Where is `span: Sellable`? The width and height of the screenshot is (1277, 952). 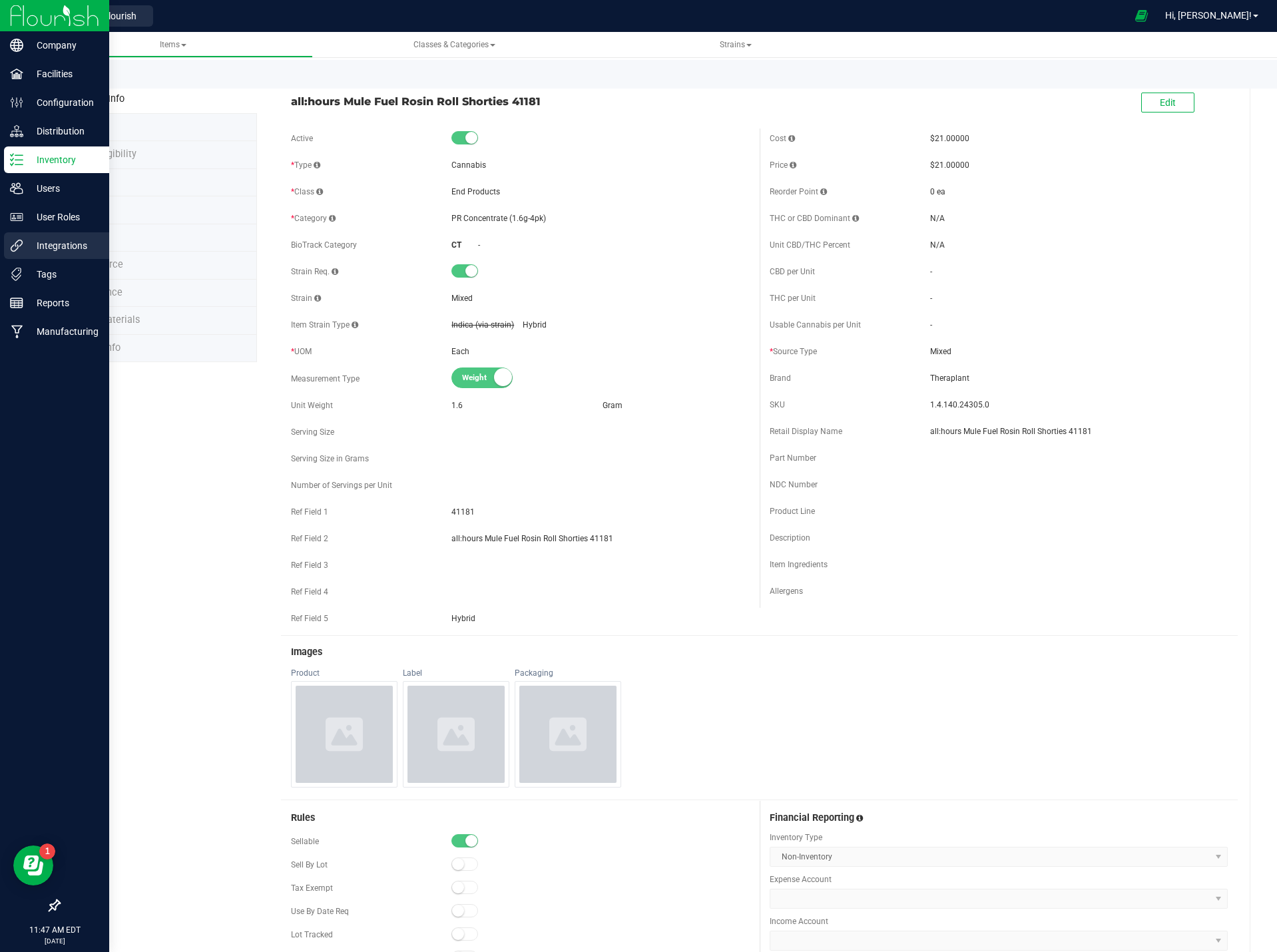 span: Sellable is located at coordinates (305, 841).